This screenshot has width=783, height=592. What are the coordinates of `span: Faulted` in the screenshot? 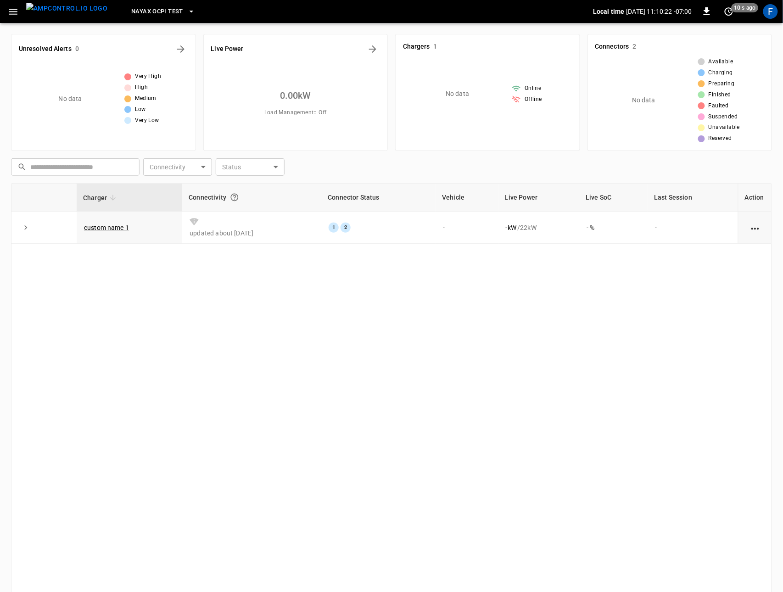 It's located at (719, 106).